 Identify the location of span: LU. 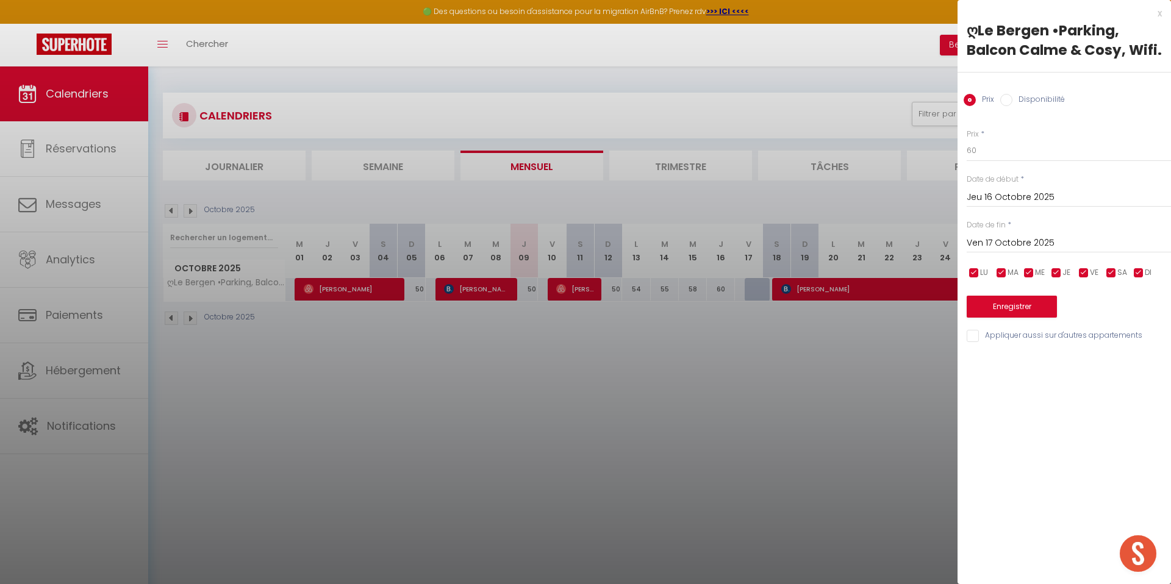
(984, 273).